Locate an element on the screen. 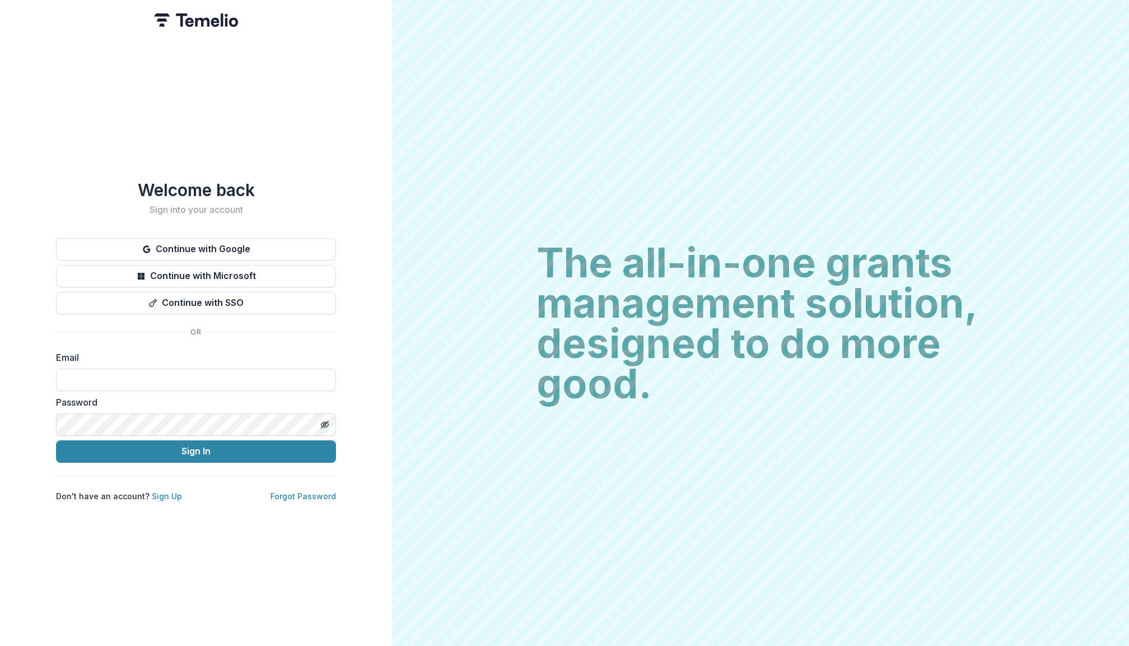 The height and width of the screenshot is (646, 1129). p: Don't have an account? is located at coordinates (119, 496).